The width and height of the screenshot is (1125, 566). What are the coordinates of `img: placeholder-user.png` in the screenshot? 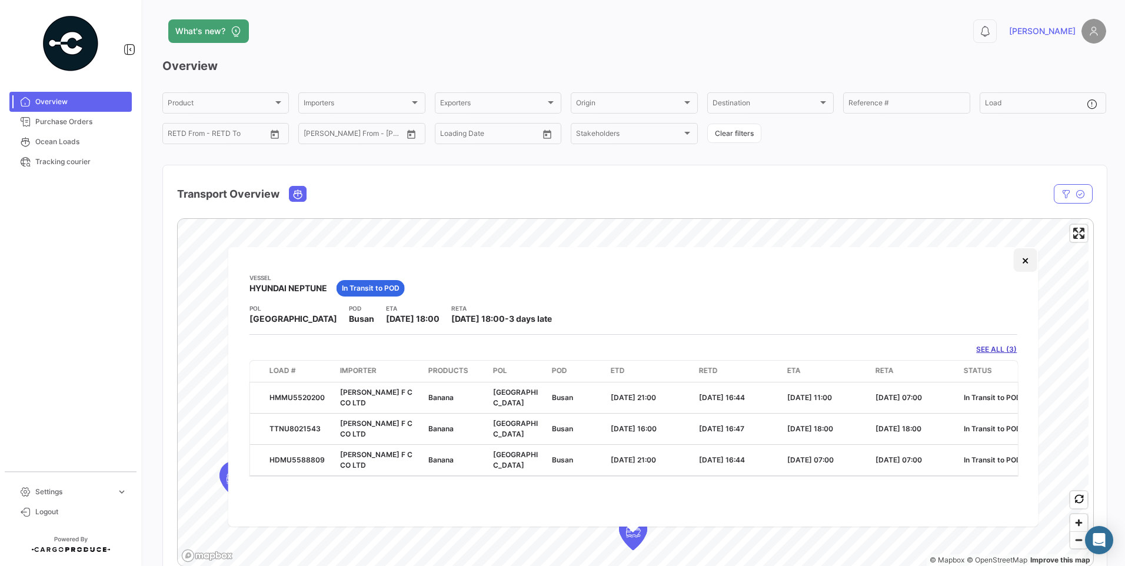 It's located at (1094, 31).